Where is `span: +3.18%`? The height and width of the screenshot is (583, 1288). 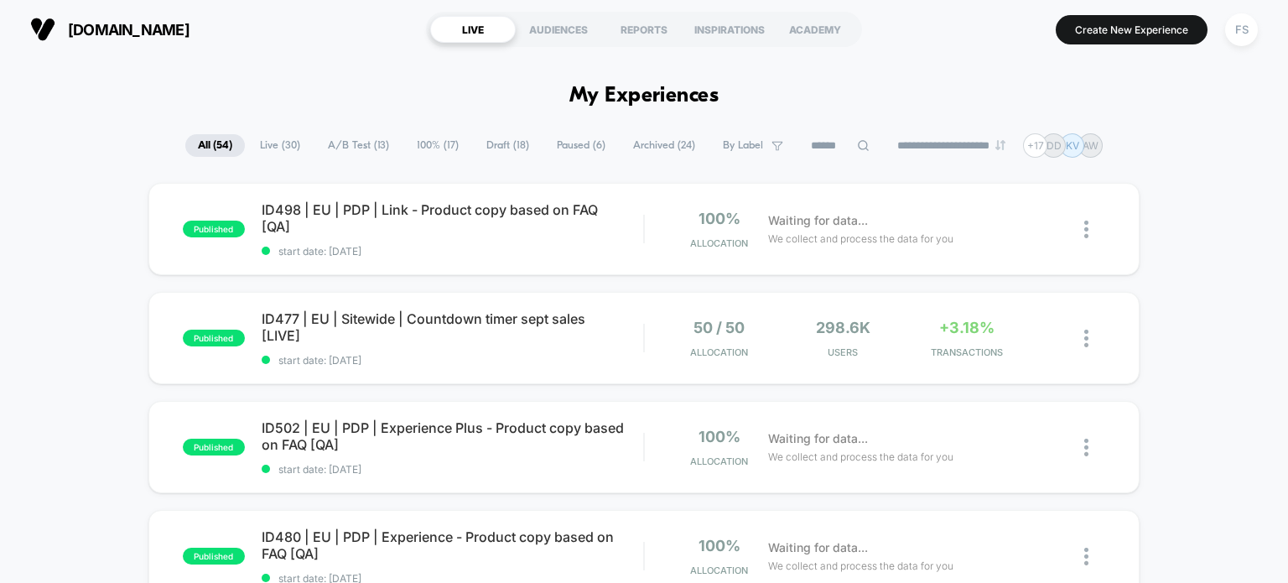
span: +3.18% is located at coordinates (967, 327).